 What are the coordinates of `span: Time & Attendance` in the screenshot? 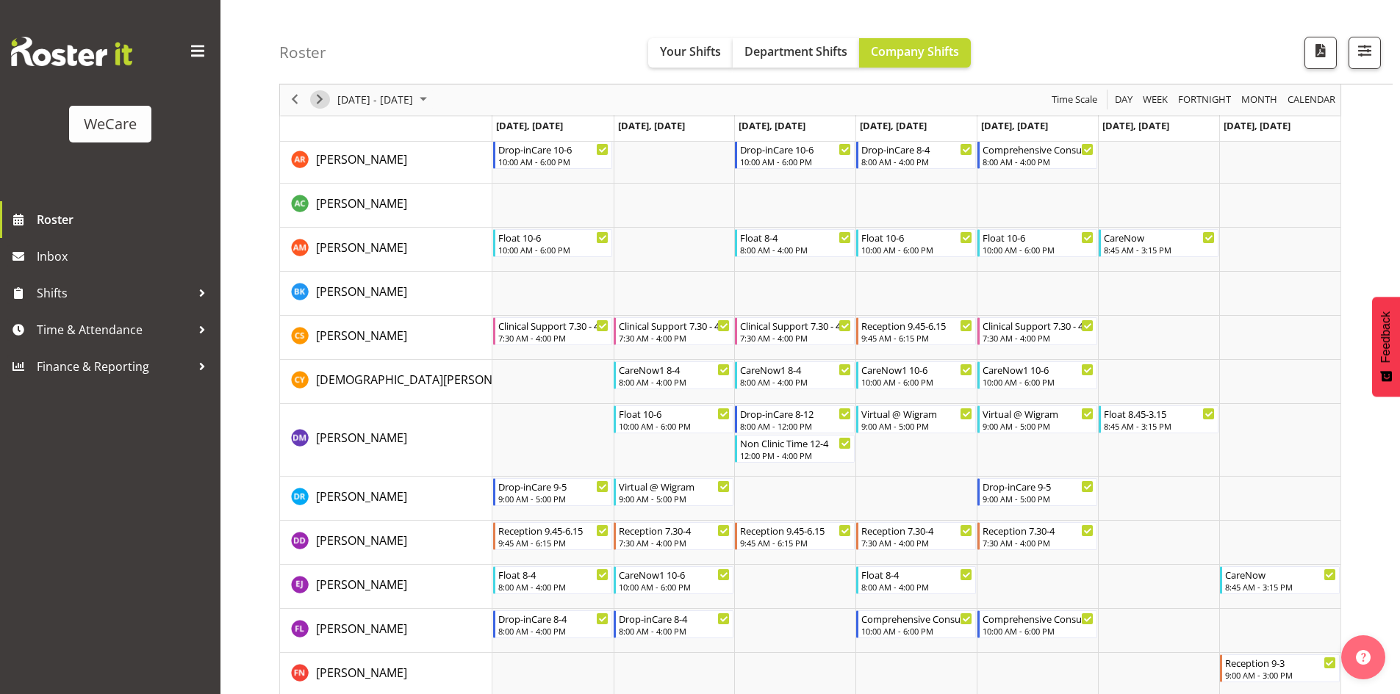 It's located at (114, 330).